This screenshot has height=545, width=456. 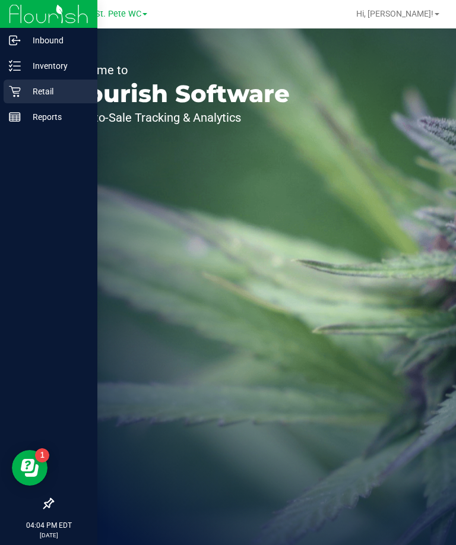 I want to click on p: Inbound, so click(x=56, y=40).